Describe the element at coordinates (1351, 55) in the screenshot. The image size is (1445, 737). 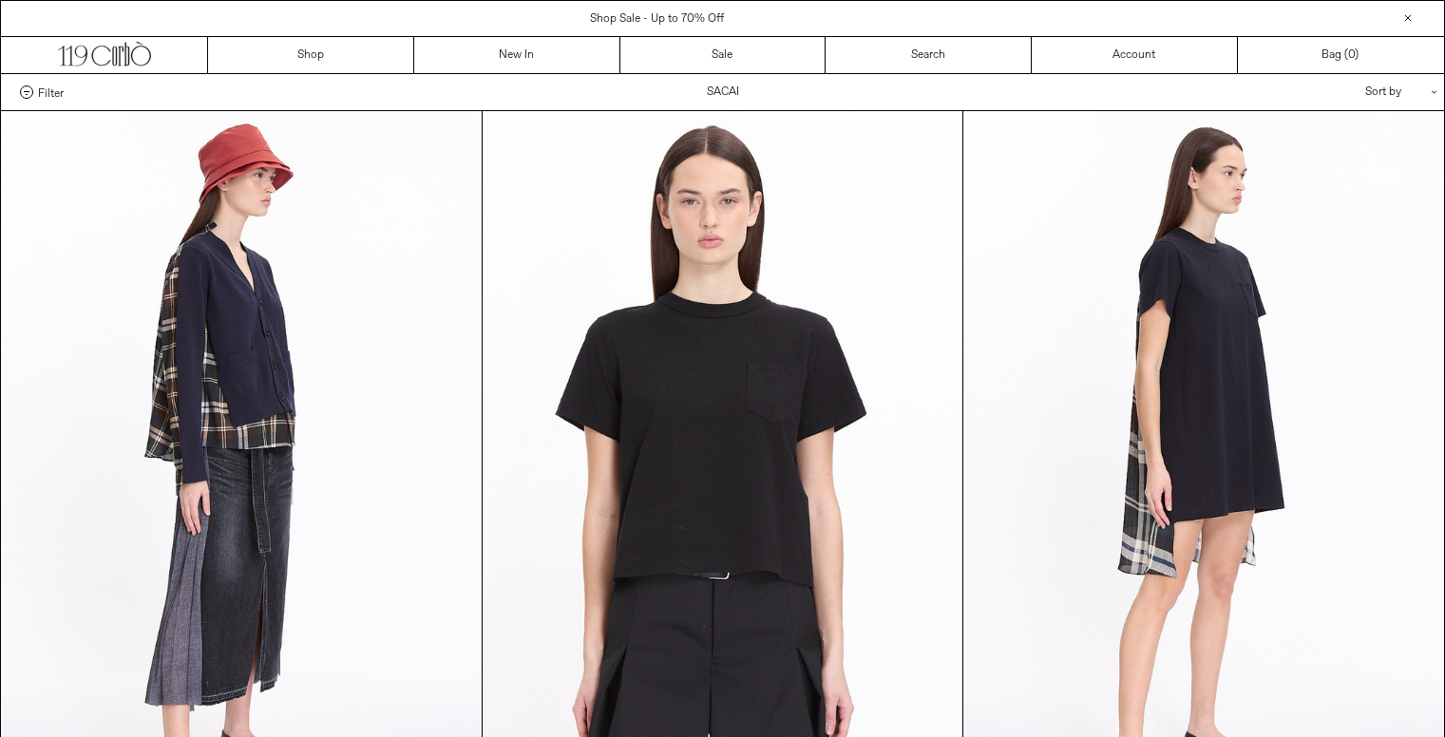
I see `span: 0` at that location.